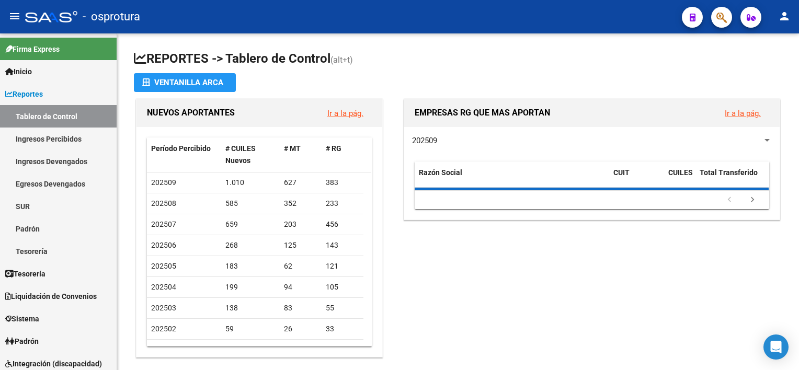 This screenshot has height=370, width=799. I want to click on span: 202508, so click(164, 203).